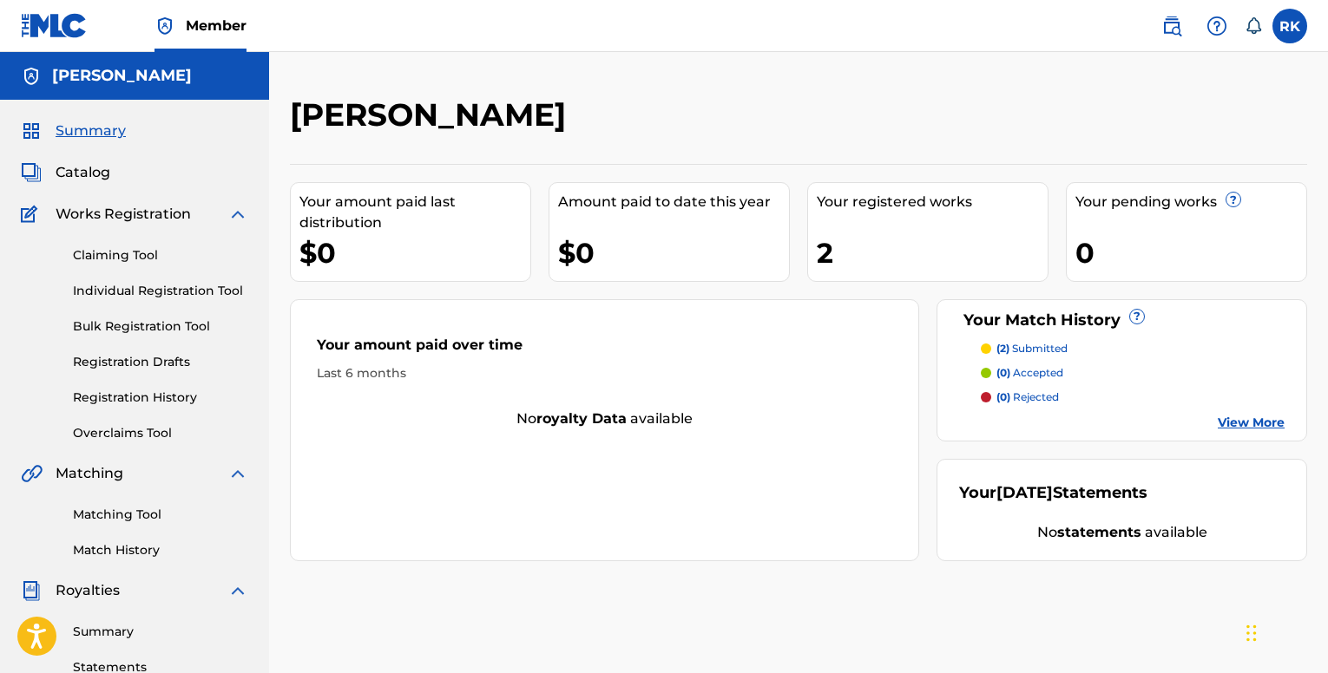 This screenshot has height=673, width=1328. What do you see at coordinates (88, 591) in the screenshot?
I see `span: Royalties` at bounding box center [88, 591].